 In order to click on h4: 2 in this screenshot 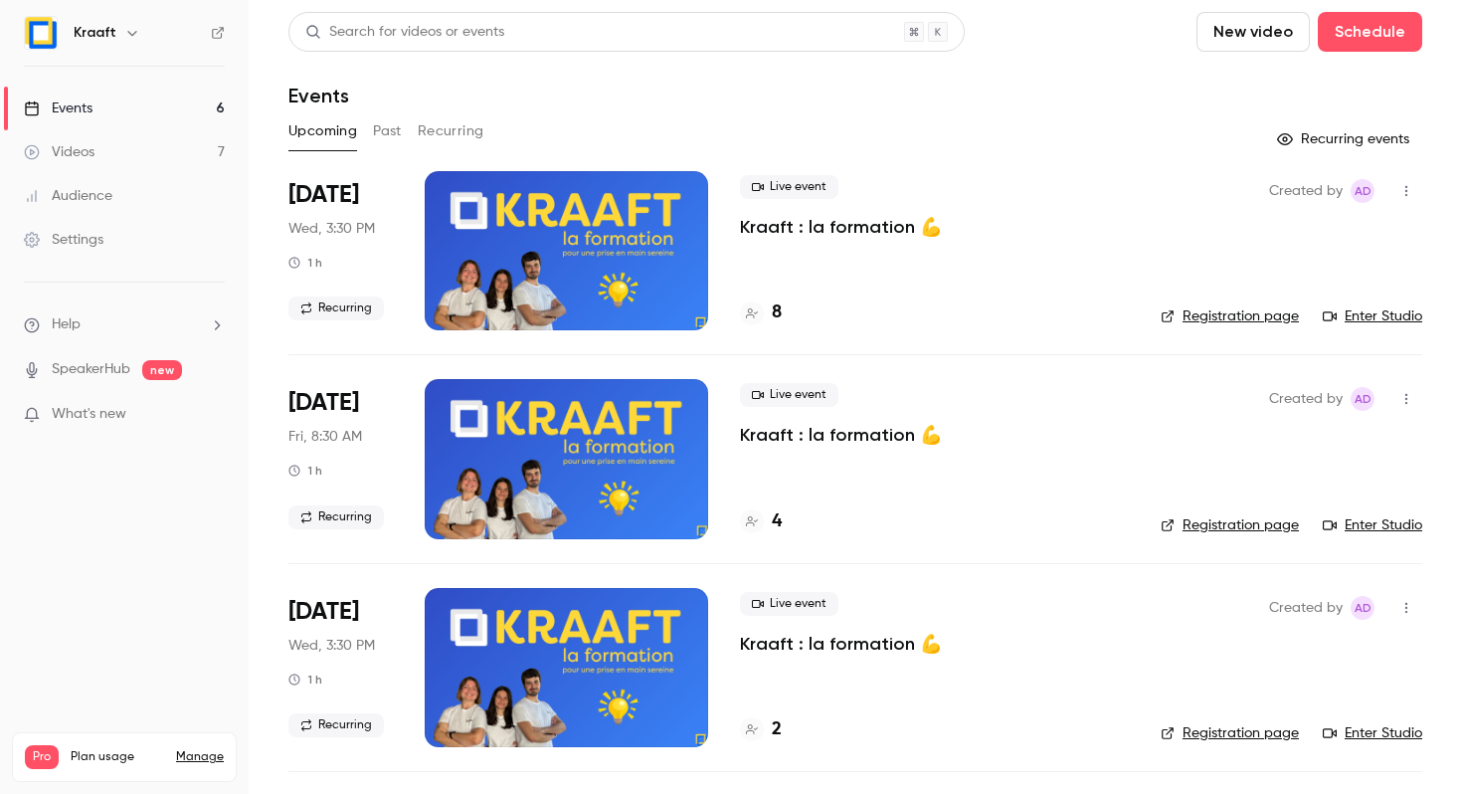, I will do `click(777, 729)`.